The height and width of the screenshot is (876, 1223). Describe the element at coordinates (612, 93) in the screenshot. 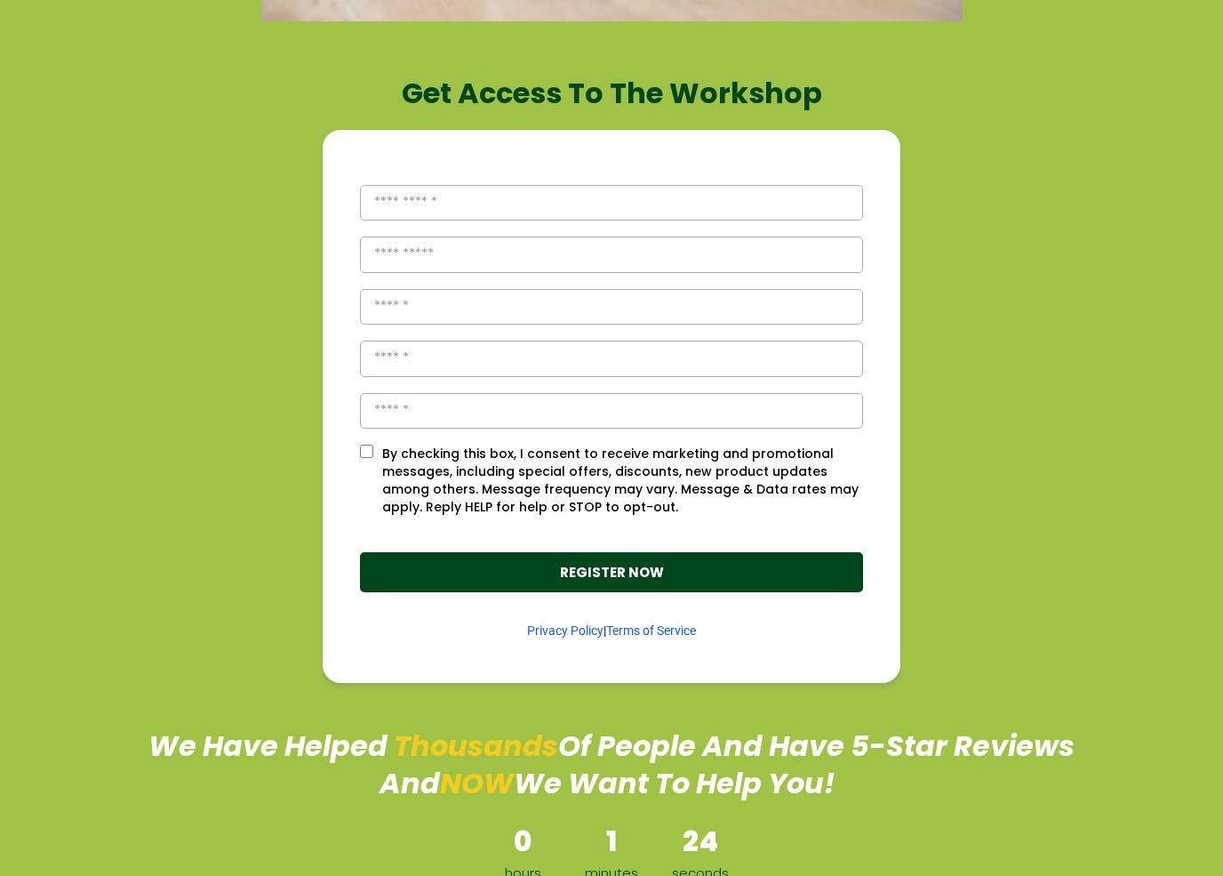

I see `h1: Get Access To The Workshop` at that location.